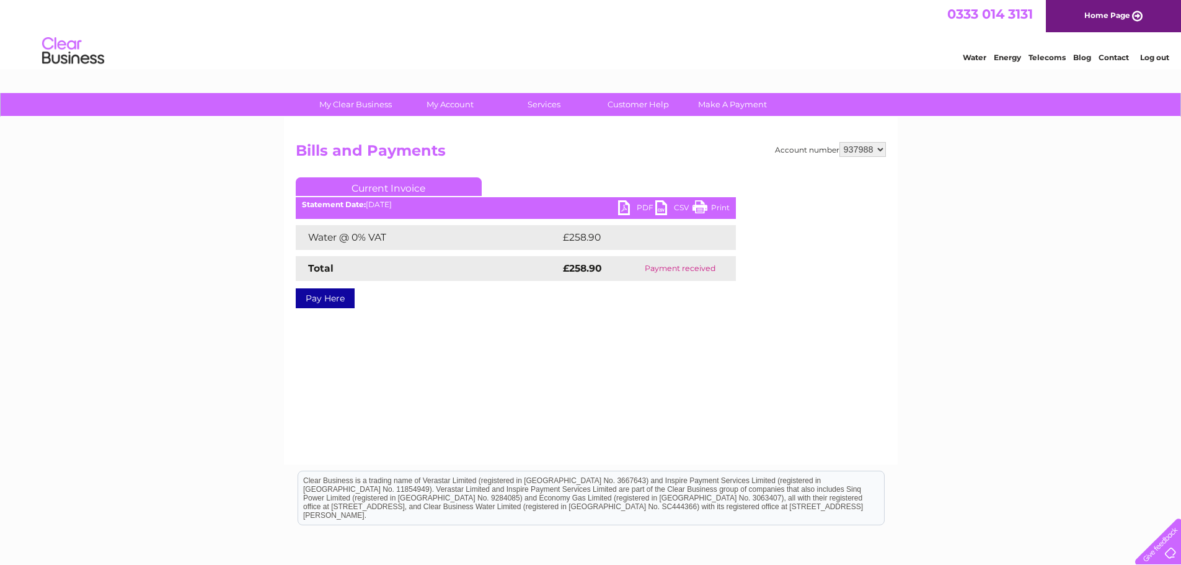 This screenshot has height=565, width=1181. I want to click on td: Water @ 0% VAT, so click(428, 237).